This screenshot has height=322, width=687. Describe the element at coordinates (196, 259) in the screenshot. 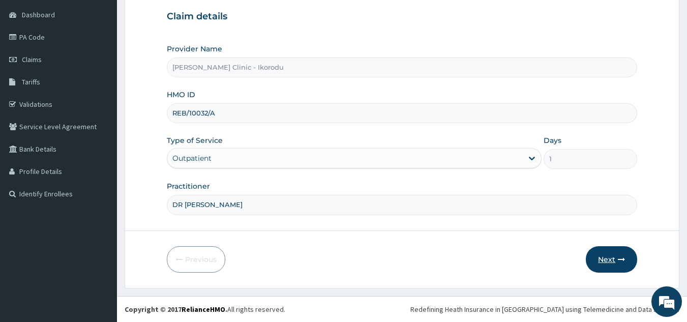

I see `button: Previous` at that location.